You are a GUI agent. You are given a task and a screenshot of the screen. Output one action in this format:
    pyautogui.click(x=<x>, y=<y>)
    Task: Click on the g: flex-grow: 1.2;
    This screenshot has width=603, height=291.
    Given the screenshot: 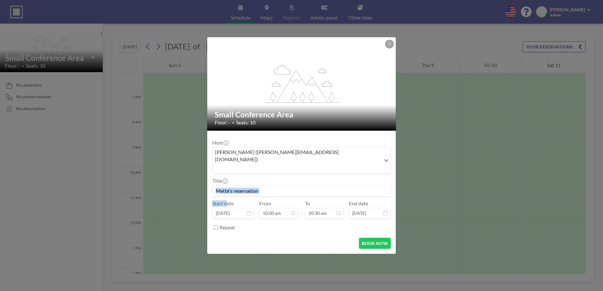 What is the action you would take?
    pyautogui.click(x=302, y=84)
    